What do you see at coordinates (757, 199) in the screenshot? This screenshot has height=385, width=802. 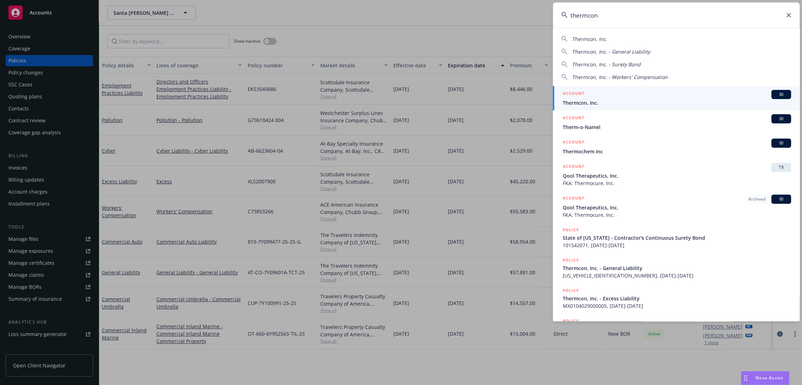 I see `span: Archived` at bounding box center [757, 199].